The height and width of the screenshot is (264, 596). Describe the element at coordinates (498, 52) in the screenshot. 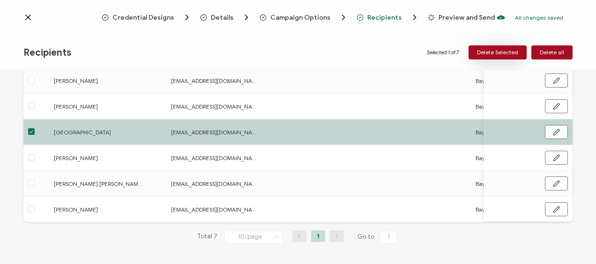

I see `button: Delete Selected` at that location.